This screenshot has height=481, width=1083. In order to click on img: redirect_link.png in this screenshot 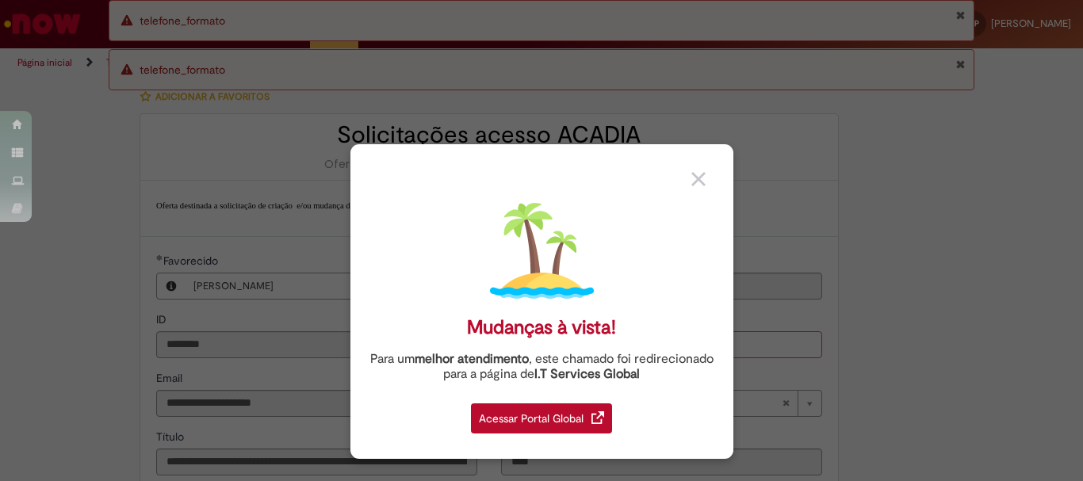, I will do `click(598, 418)`.